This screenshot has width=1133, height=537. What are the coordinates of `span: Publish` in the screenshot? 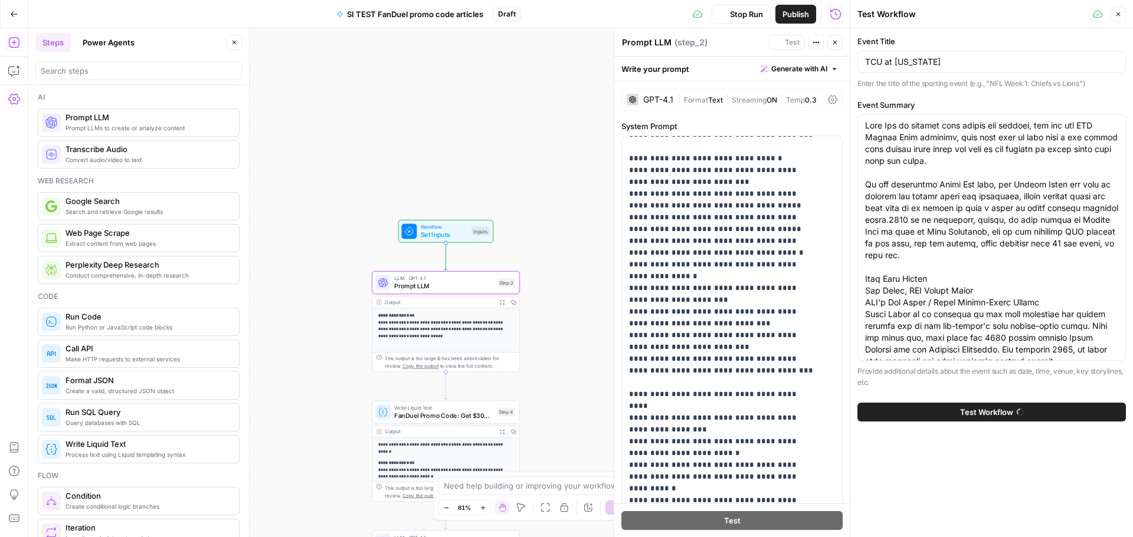 It's located at (795, 14).